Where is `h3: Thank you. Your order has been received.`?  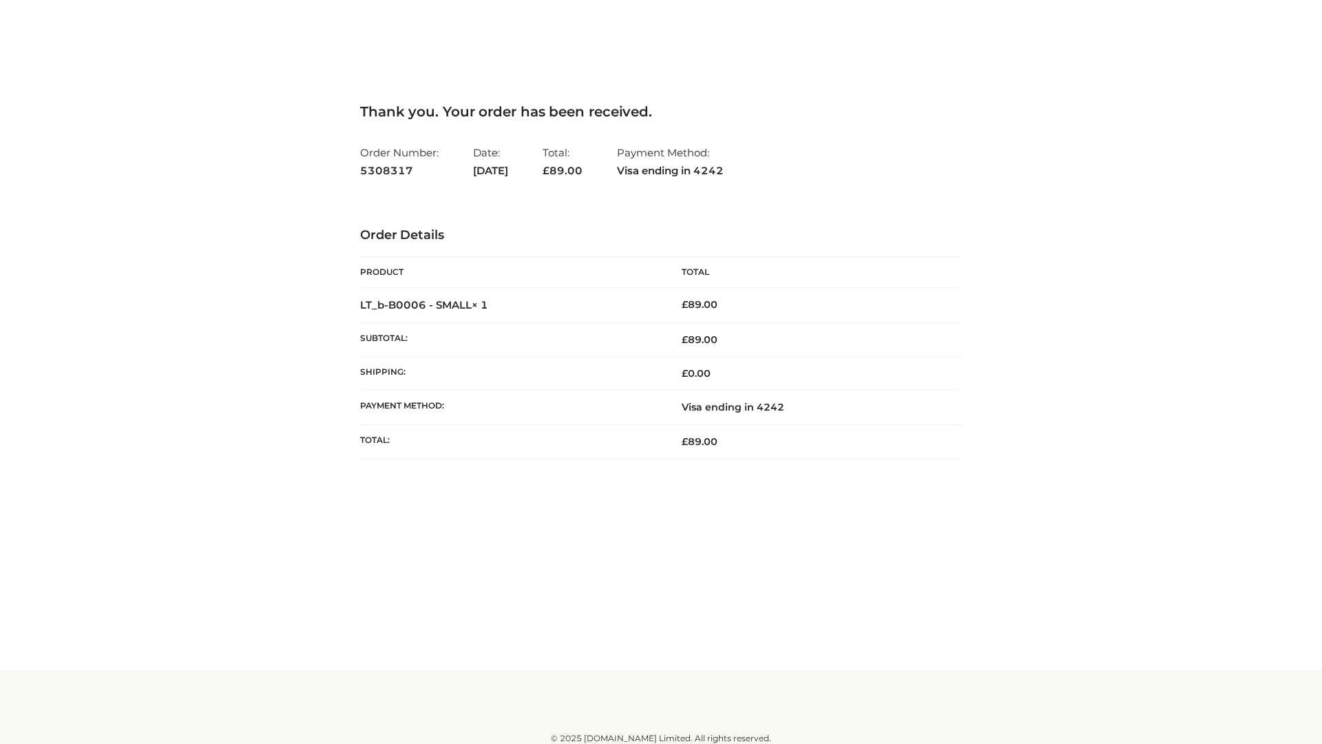 h3: Thank you. Your order has been received. is located at coordinates (661, 112).